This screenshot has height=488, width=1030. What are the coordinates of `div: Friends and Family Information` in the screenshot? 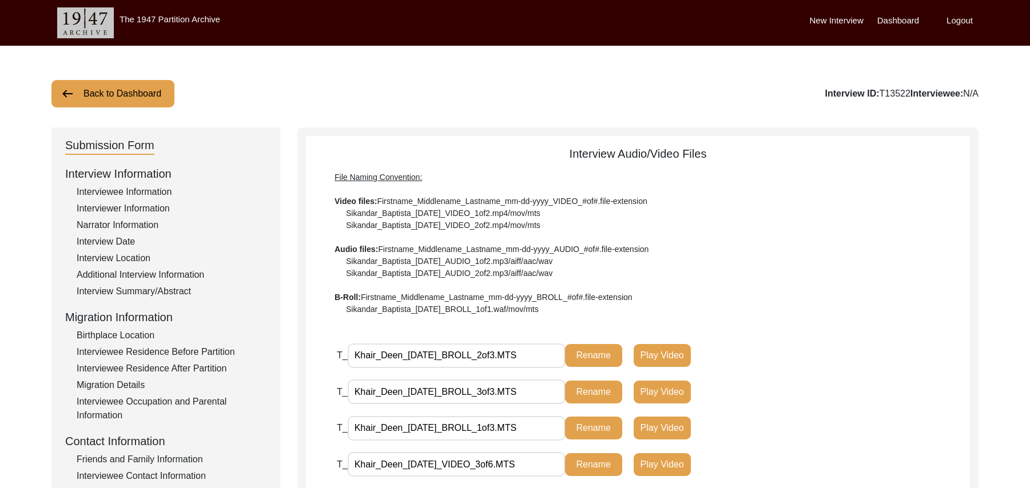 It's located at (172, 460).